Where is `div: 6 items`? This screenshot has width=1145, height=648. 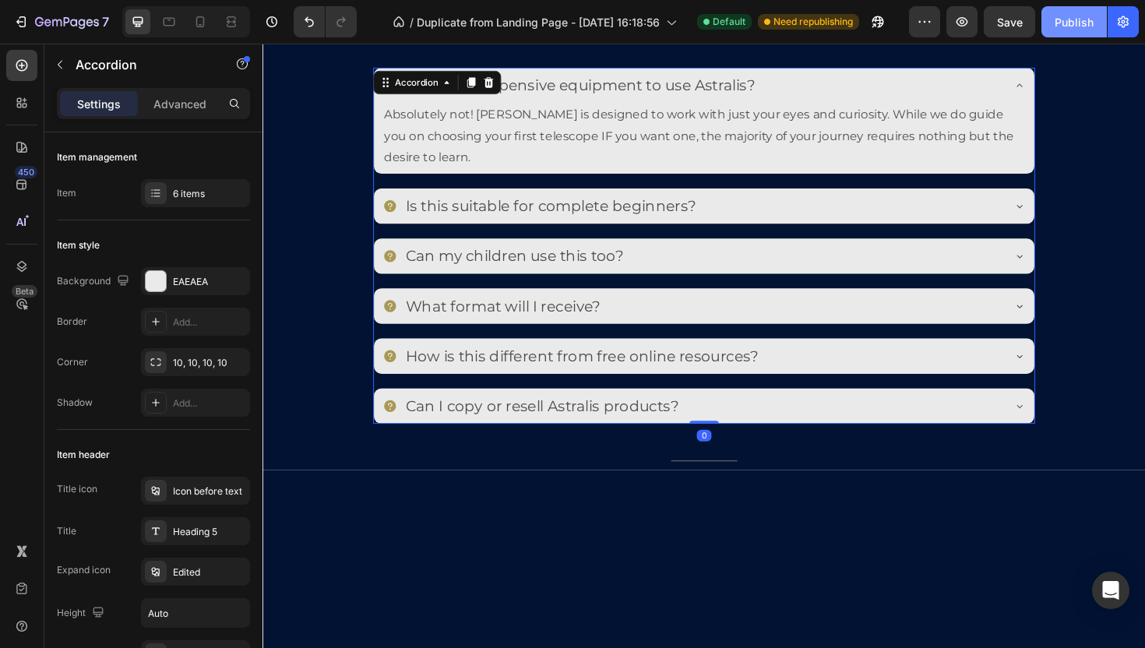 div: 6 items is located at coordinates (210, 194).